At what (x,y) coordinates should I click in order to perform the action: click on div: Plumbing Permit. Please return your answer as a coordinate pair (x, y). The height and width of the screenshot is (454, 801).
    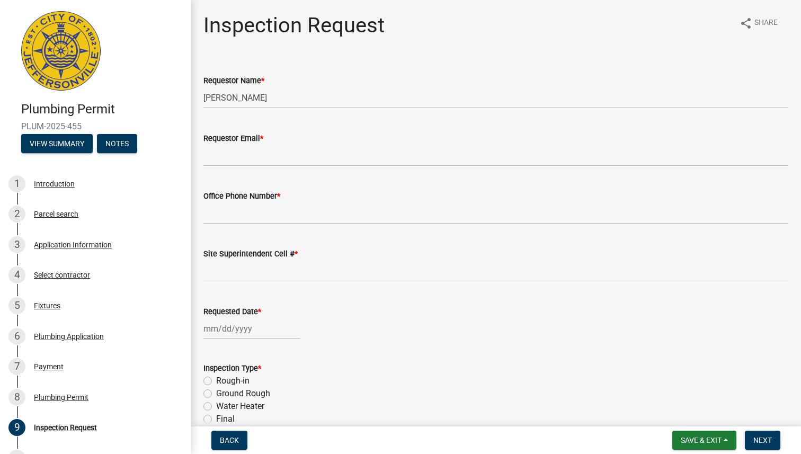
    Looking at the image, I should click on (61, 397).